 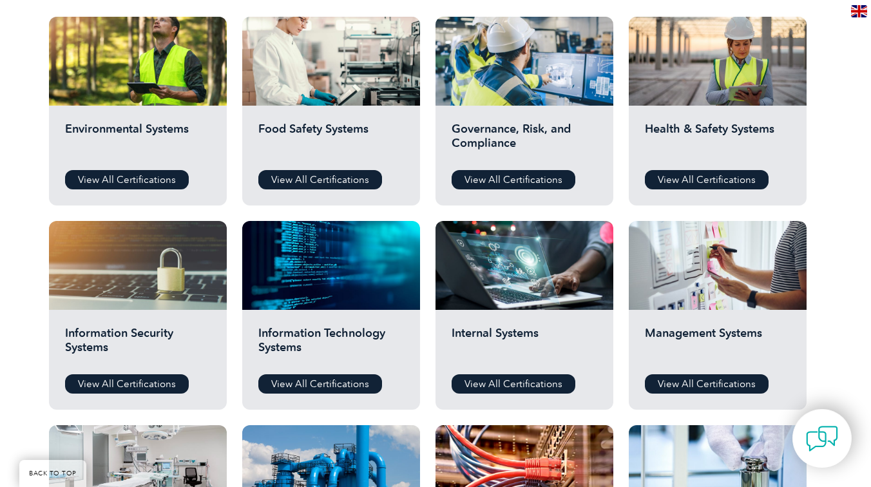 What do you see at coordinates (718, 141) in the screenshot?
I see `h2: Health & Safety Systems` at bounding box center [718, 141].